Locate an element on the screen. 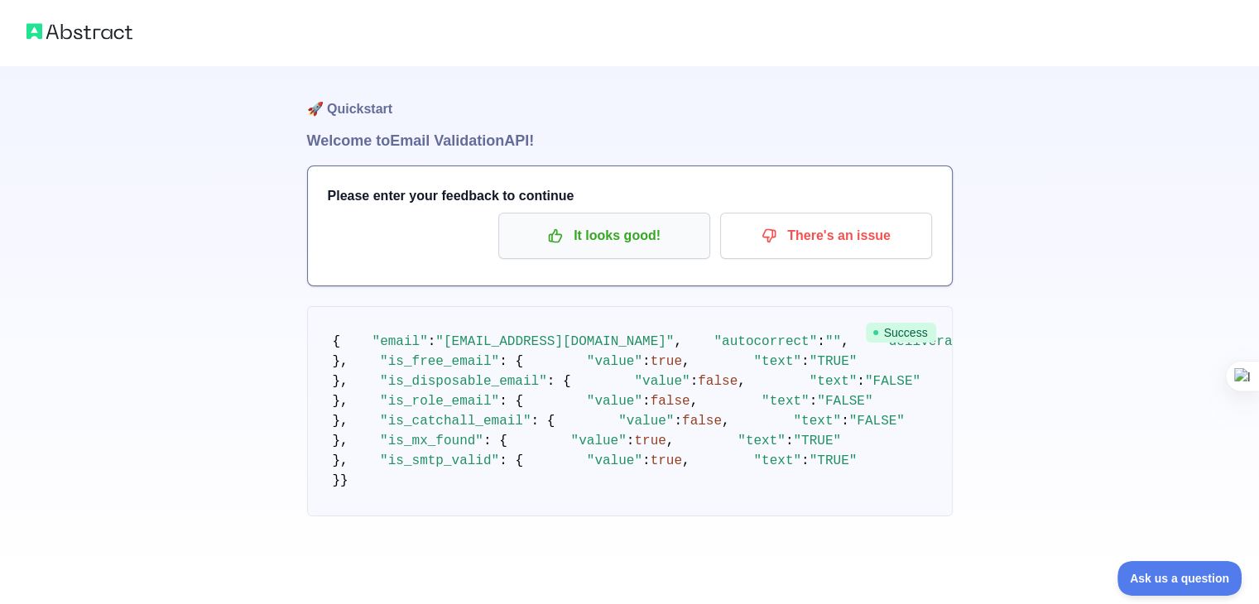 Image resolution: width=1259 pixels, height=604 pixels. span: "is_role_email" is located at coordinates (440, 401).